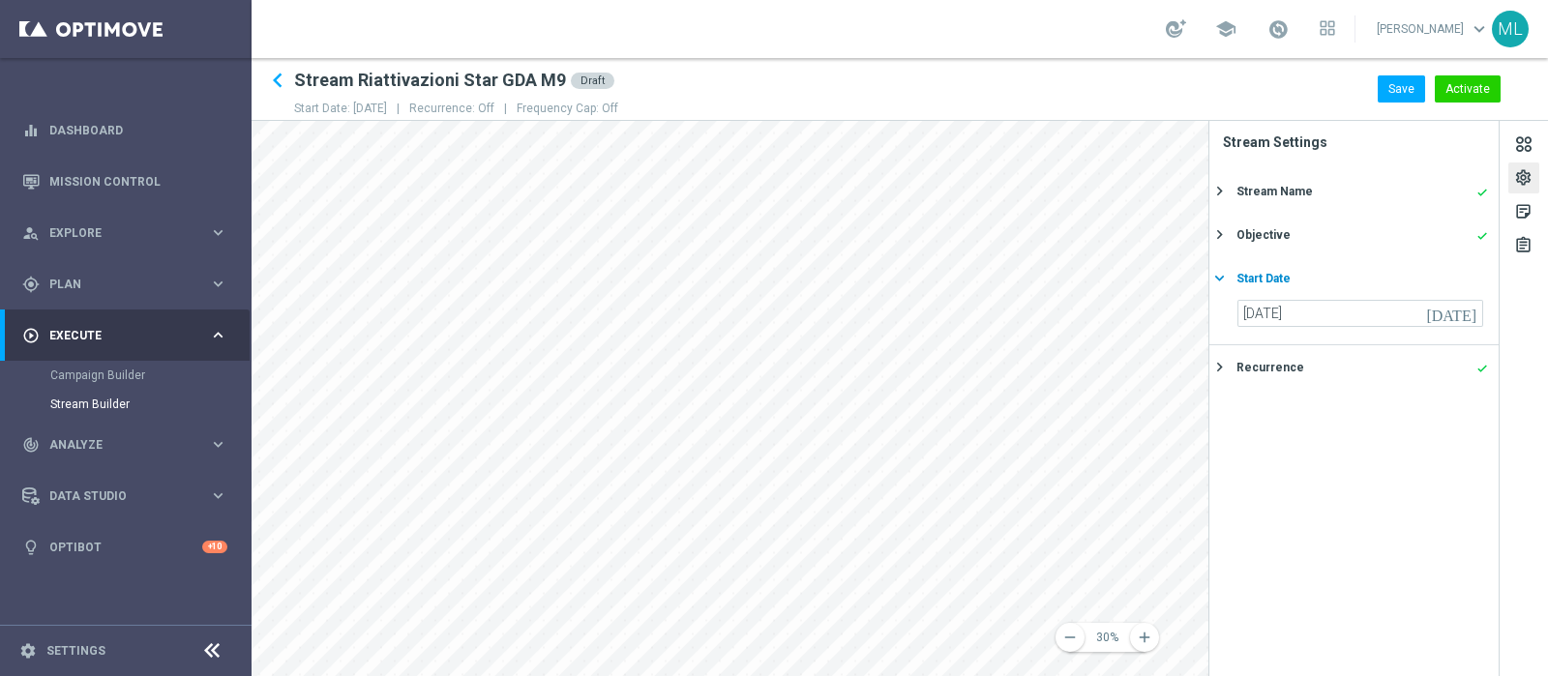 This screenshot has height=676, width=1548. What do you see at coordinates (126, 375) in the screenshot?
I see `a: Campaign Builder` at bounding box center [126, 375].